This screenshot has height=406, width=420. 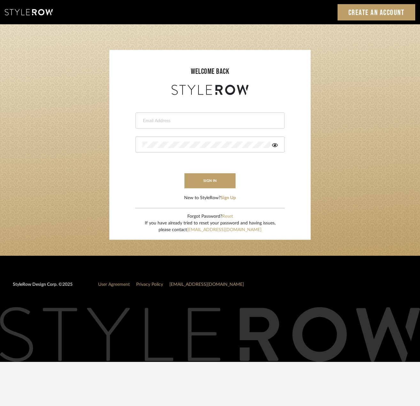 I want to click on button: Reset, so click(x=227, y=216).